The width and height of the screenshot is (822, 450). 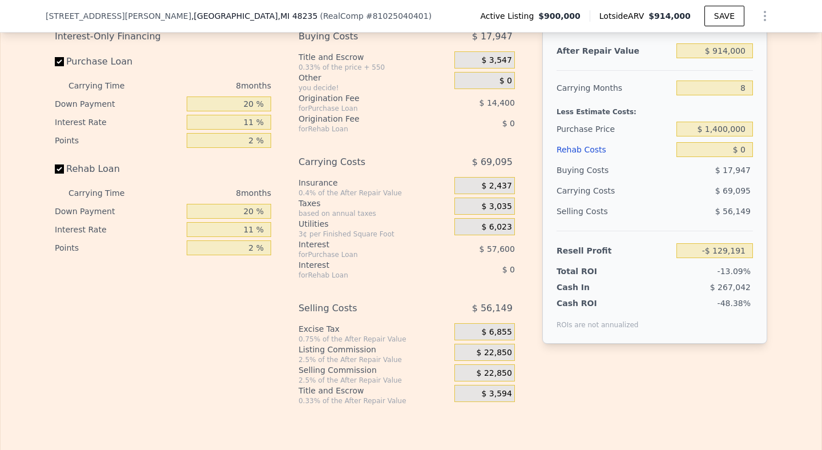 I want to click on span: RealComp, so click(x=343, y=16).